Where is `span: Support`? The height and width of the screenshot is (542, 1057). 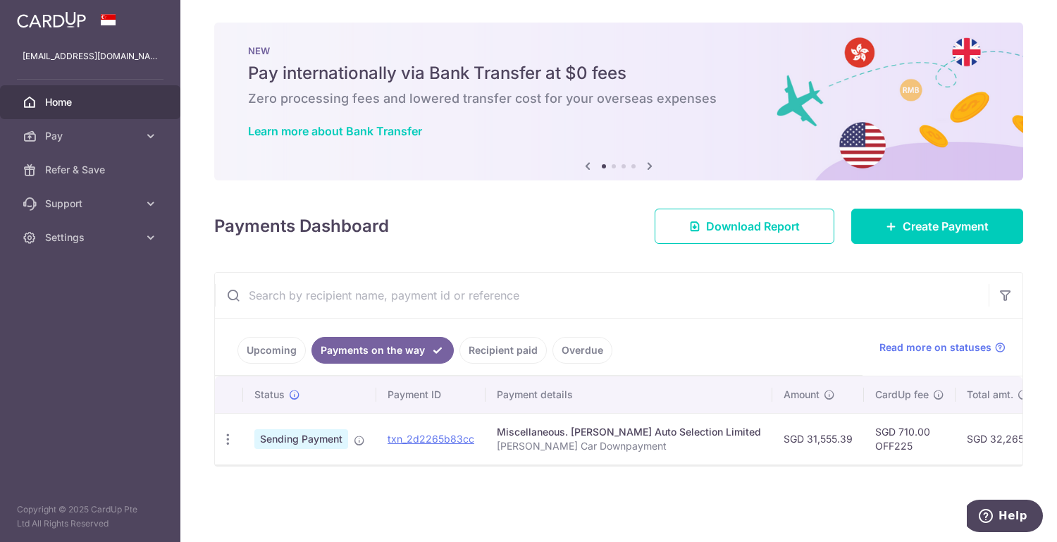
span: Support is located at coordinates (92, 204).